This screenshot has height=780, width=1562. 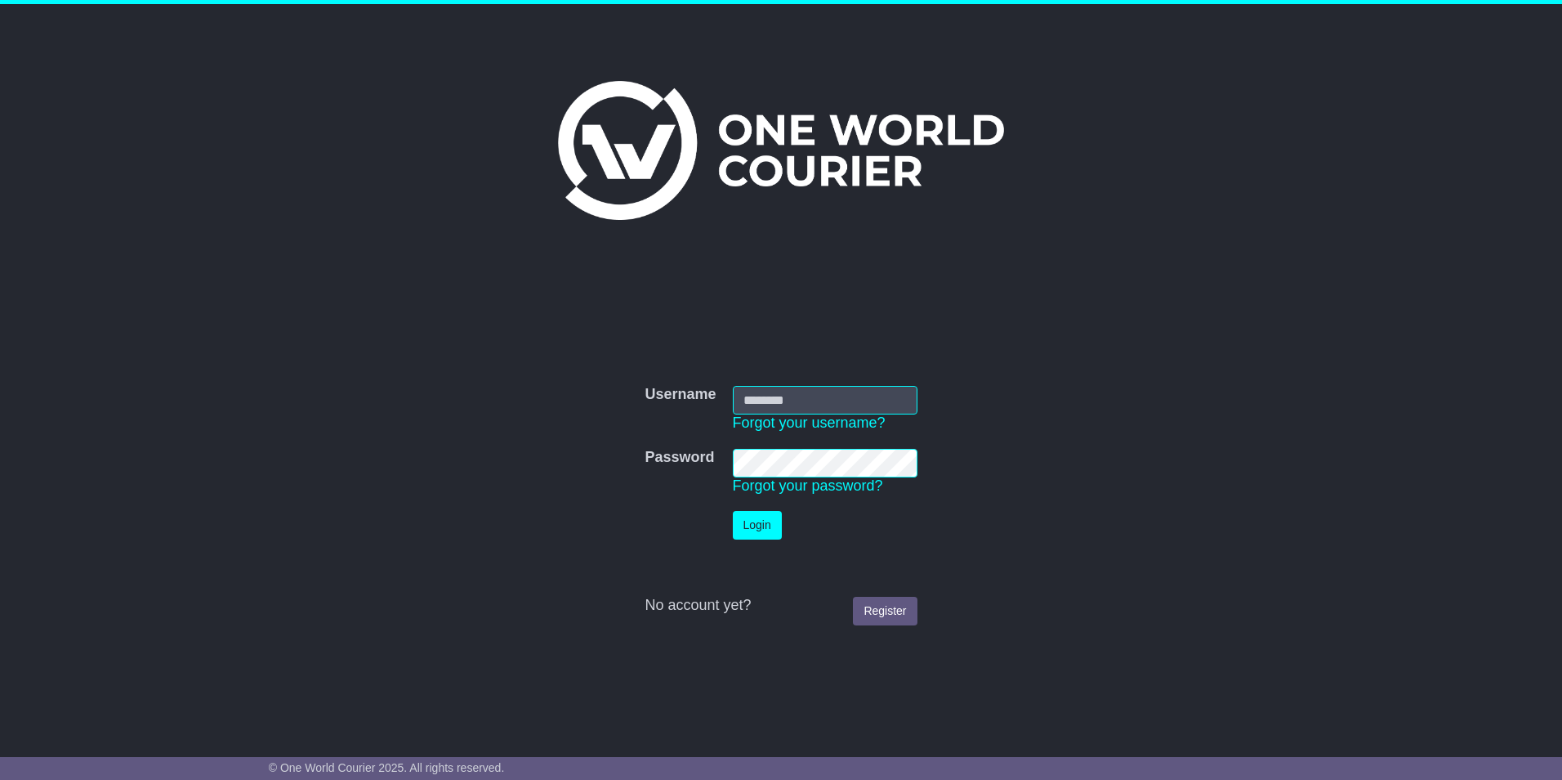 What do you see at coordinates (780, 605) in the screenshot?
I see `div: No account yet?` at bounding box center [780, 605].